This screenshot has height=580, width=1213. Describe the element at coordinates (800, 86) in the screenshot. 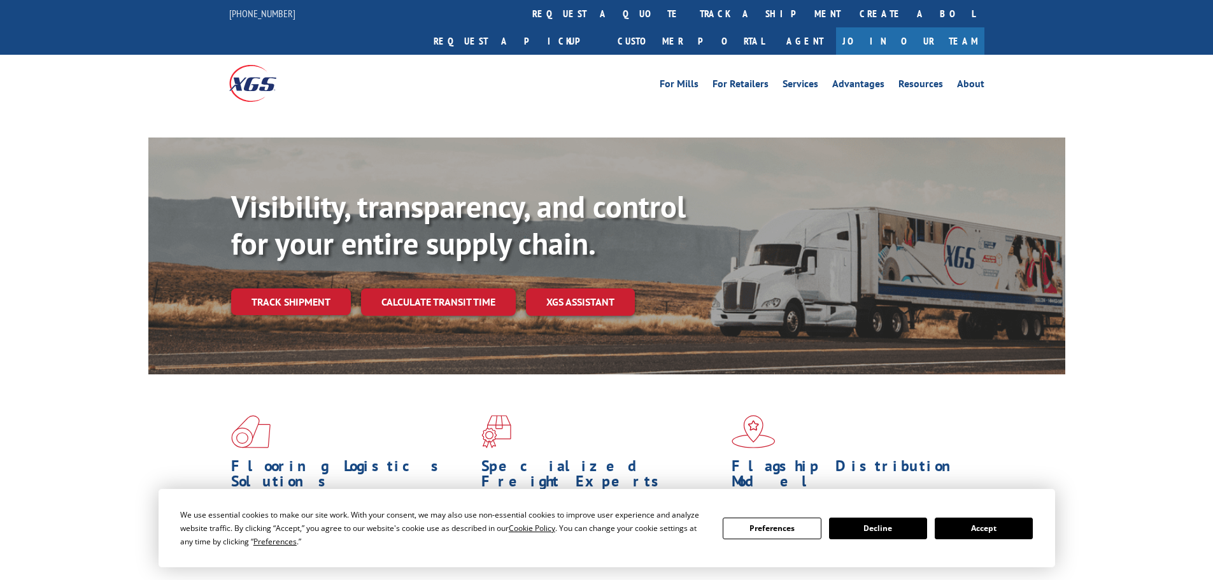

I see `a: Services` at that location.